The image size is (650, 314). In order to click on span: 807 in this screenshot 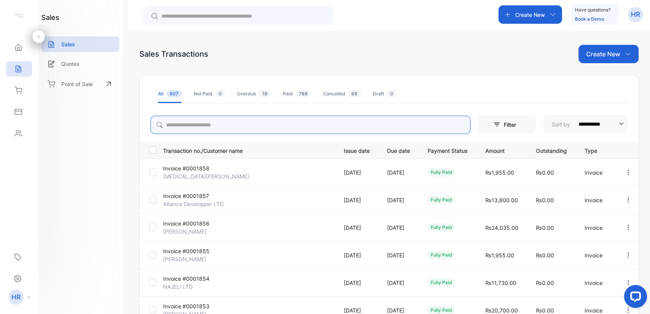, I will do `click(174, 93)`.